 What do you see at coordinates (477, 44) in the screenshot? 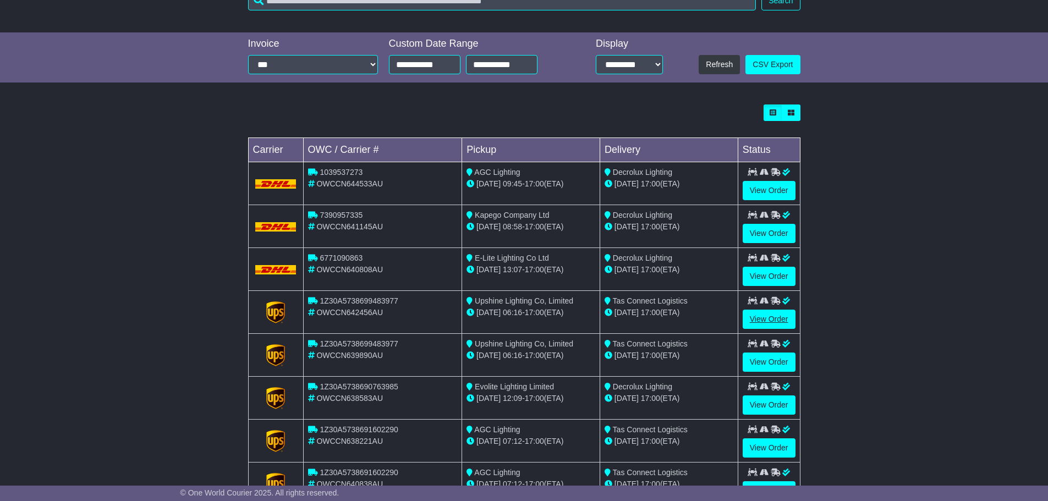
I see `div: Custom Date Range` at bounding box center [477, 44].